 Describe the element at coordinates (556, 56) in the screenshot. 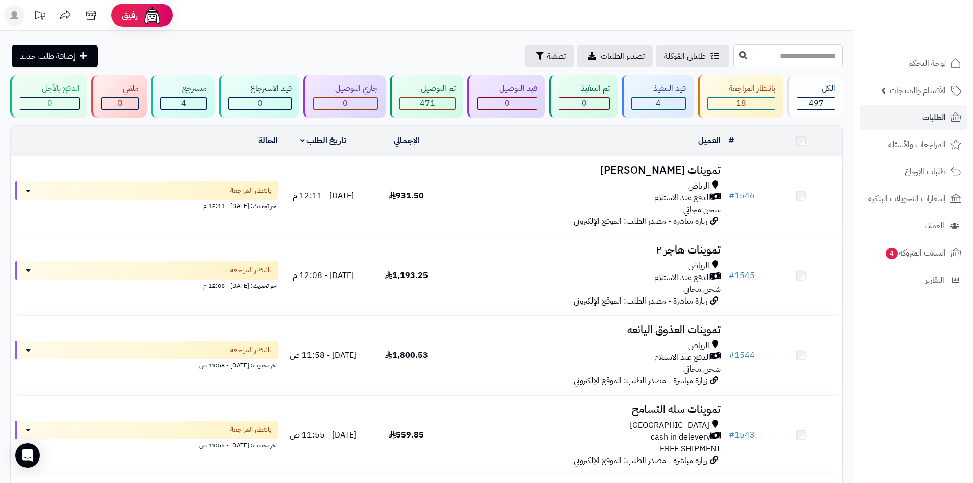

I see `span: تصفية` at that location.